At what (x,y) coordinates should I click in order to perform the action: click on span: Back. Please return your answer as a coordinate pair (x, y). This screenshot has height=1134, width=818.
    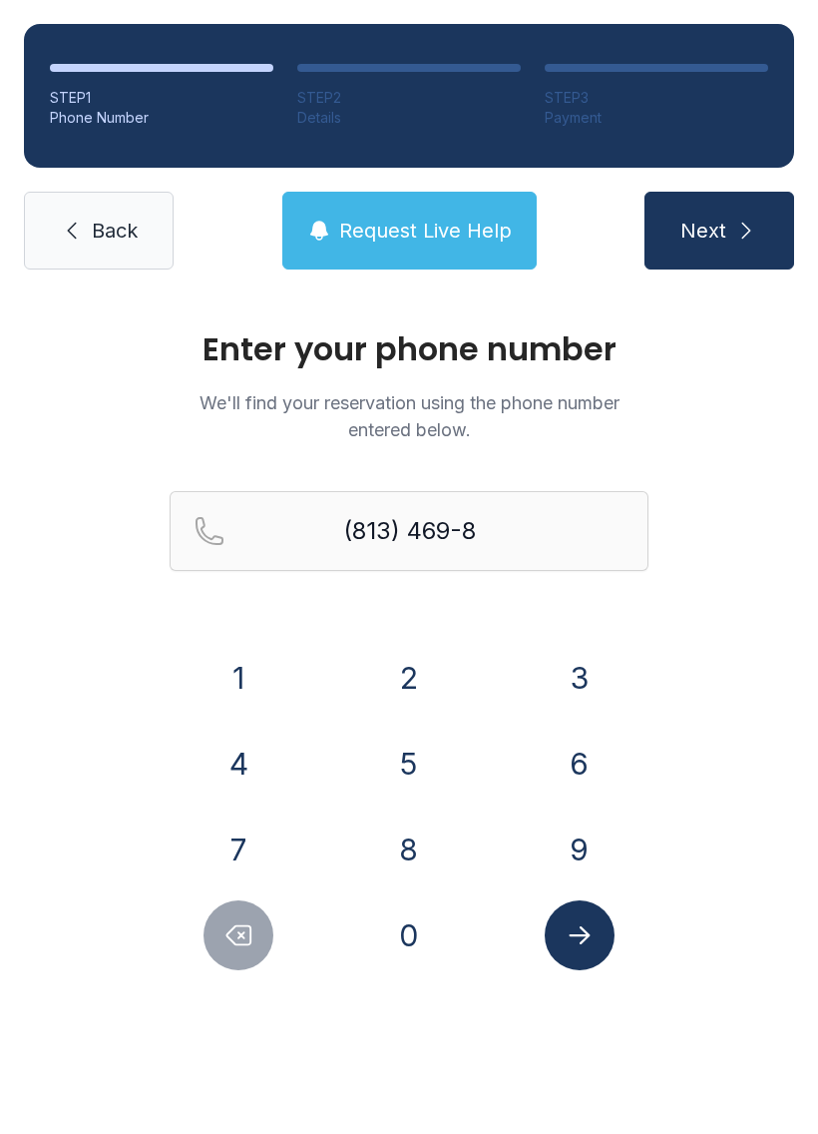
    Looking at the image, I should click on (115, 231).